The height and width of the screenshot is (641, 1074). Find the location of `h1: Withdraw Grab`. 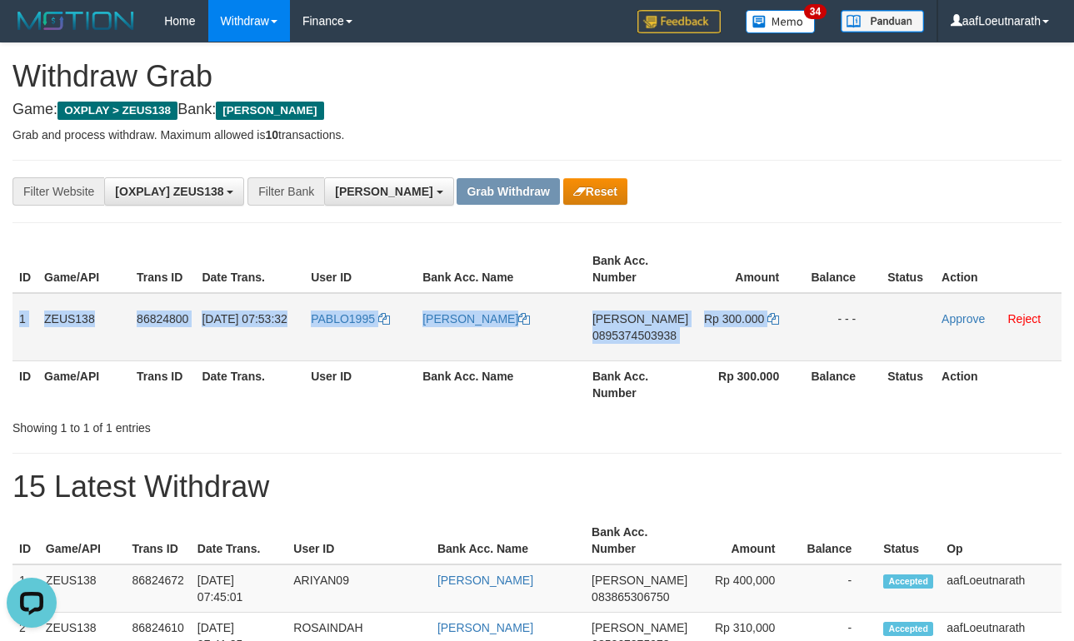

h1: Withdraw Grab is located at coordinates (536, 77).